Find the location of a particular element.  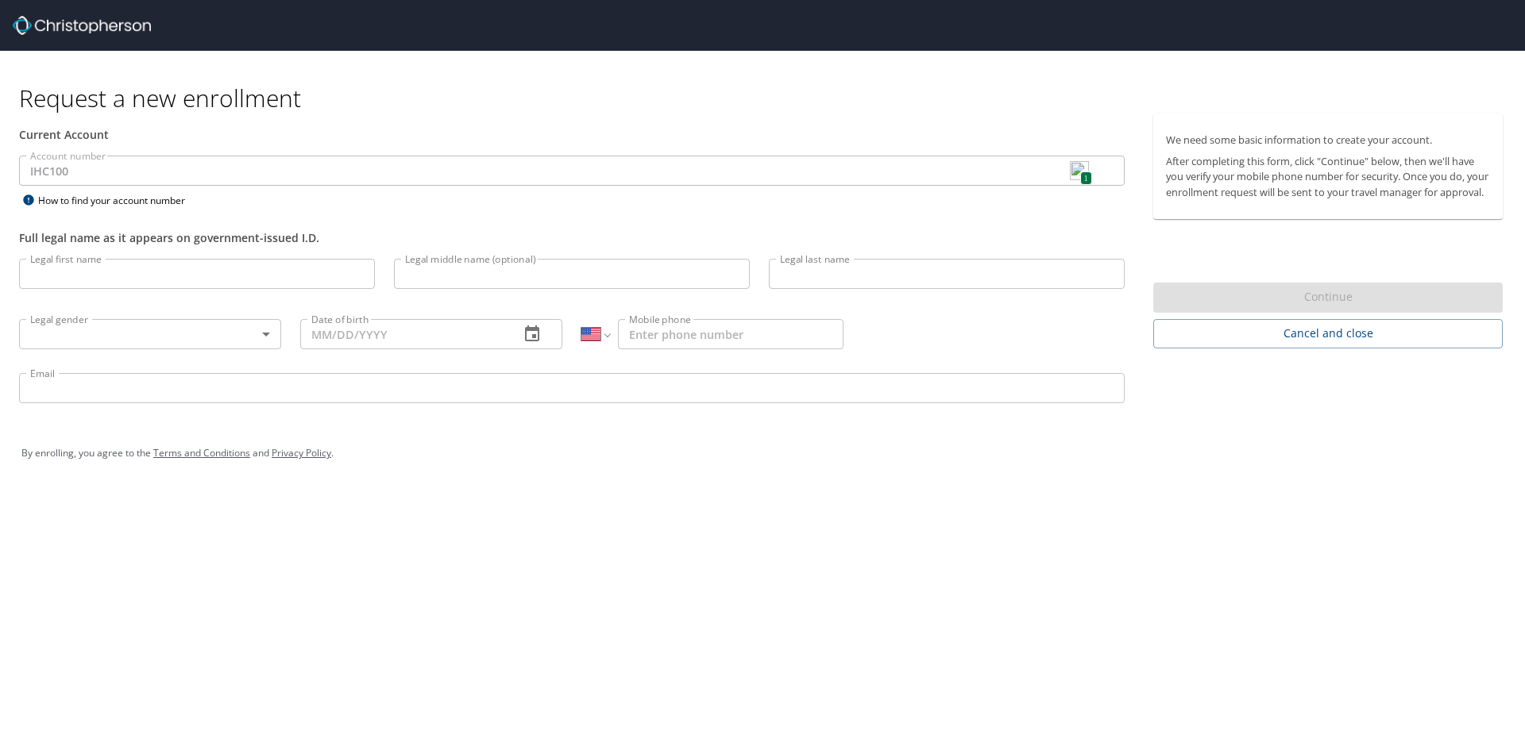

p: After completing this form, click "Continue" below, then we'll have you verify your mobile phone ... is located at coordinates (1328, 177).